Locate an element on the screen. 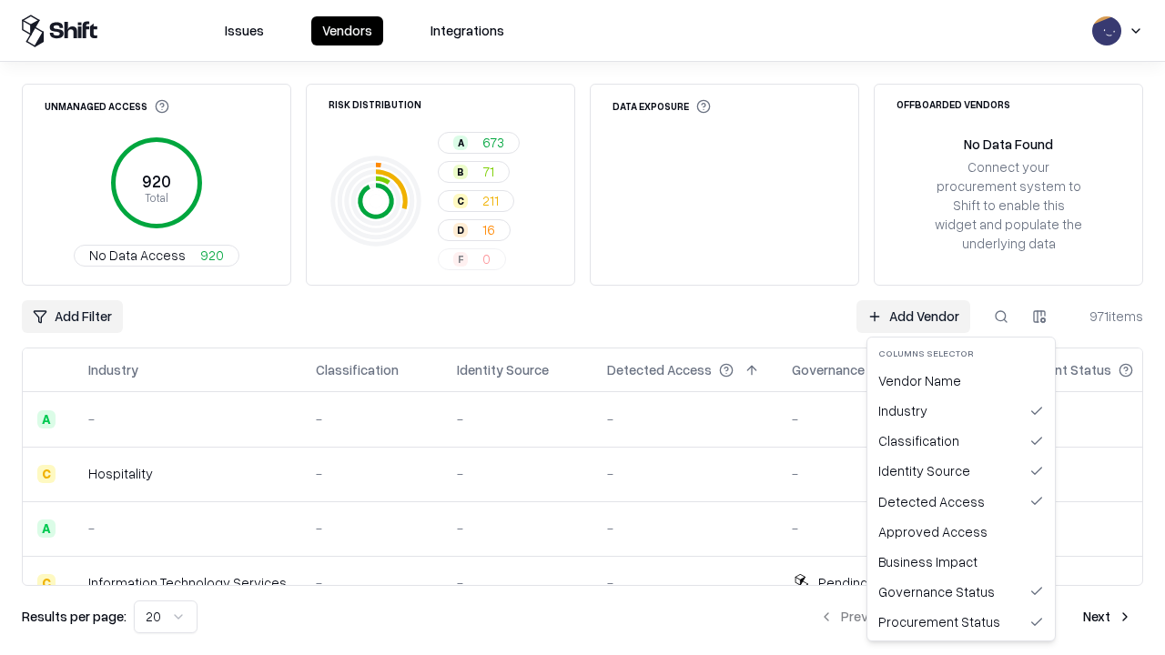 This screenshot has width=1165, height=655. span: No Data Access is located at coordinates (137, 255).